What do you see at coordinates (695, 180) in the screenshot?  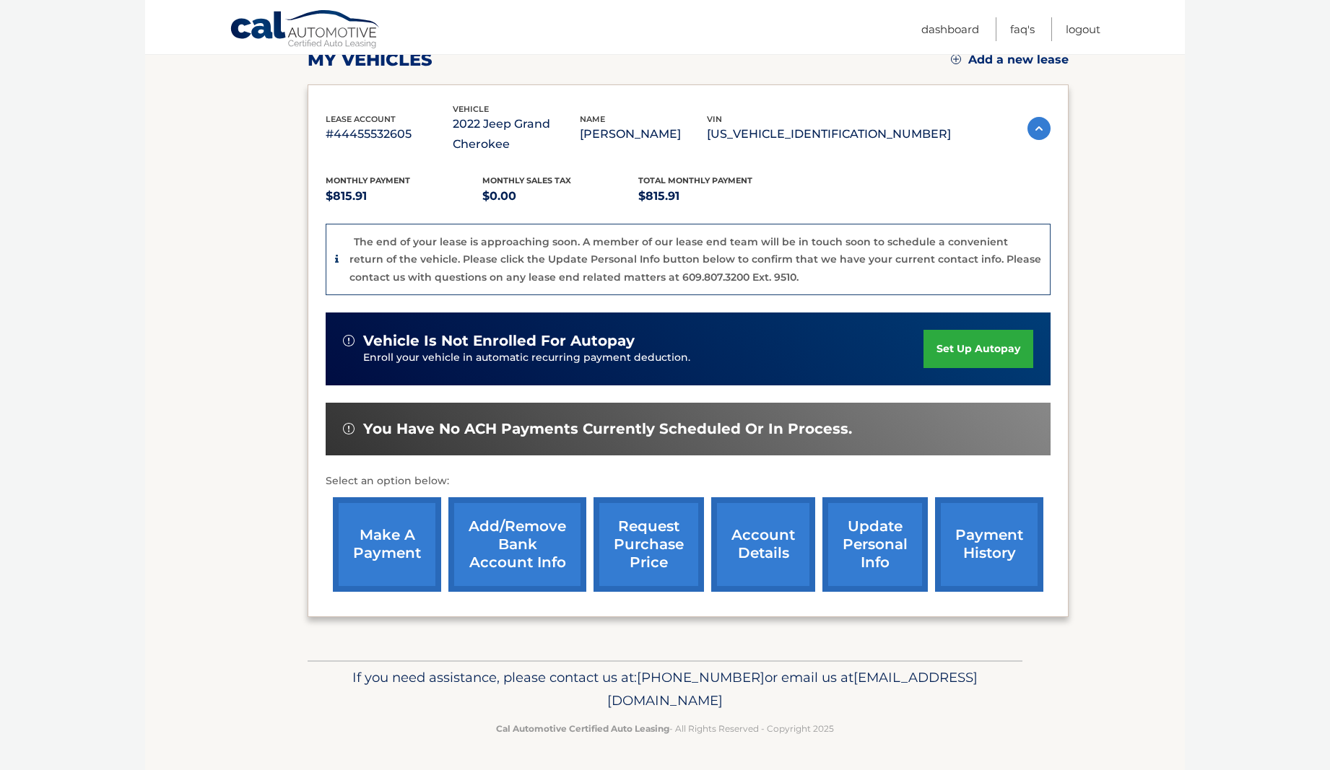 I see `span: Total Monthly Payment` at bounding box center [695, 180].